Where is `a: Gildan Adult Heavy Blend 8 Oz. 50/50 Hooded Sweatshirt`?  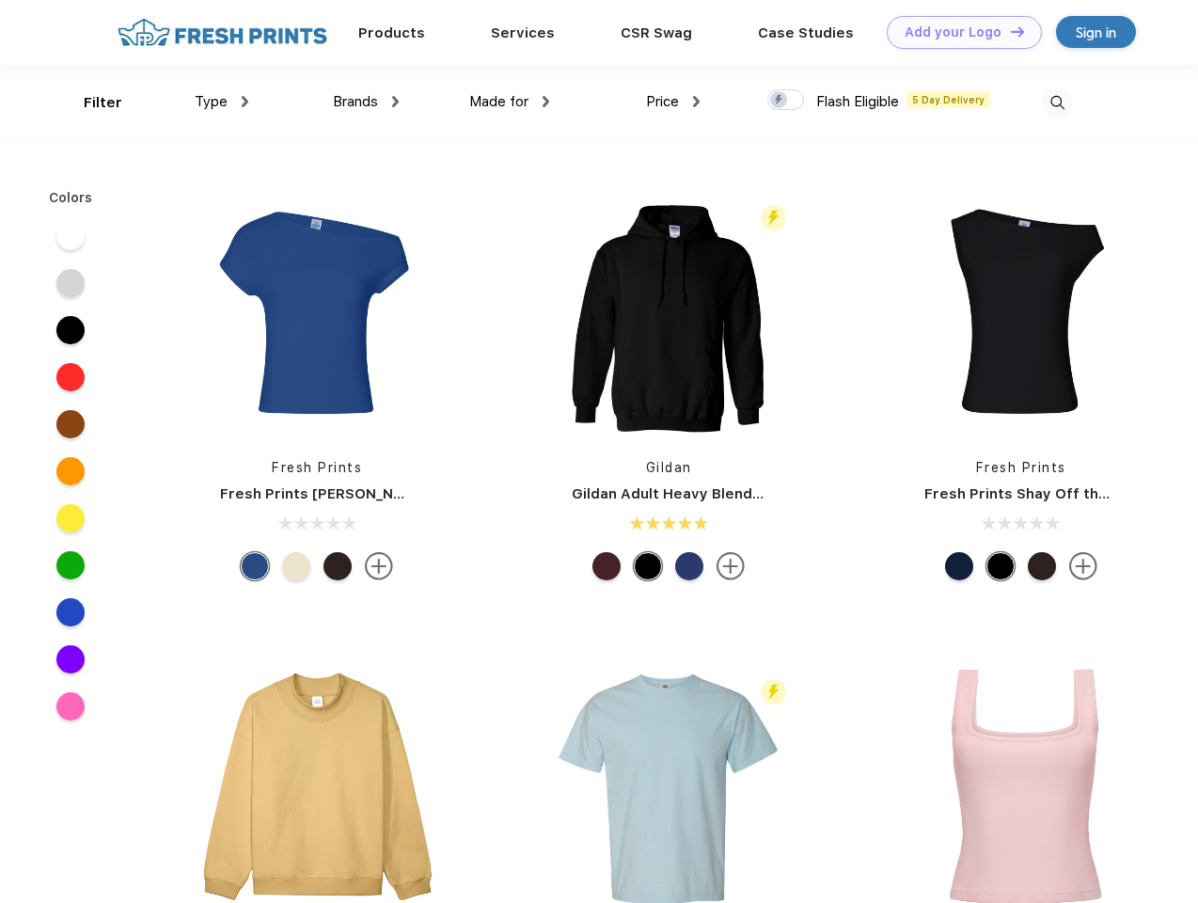
a: Gildan Adult Heavy Blend 8 Oz. 50/50 Hooded Sweatshirt is located at coordinates (777, 494).